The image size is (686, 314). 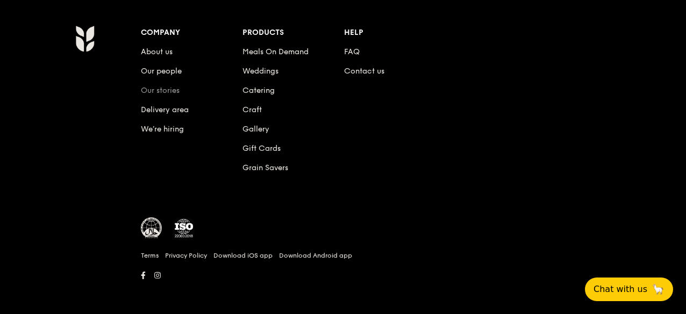 What do you see at coordinates (629, 290) in the screenshot?
I see `button: Chat with us🦙` at bounding box center [629, 290].